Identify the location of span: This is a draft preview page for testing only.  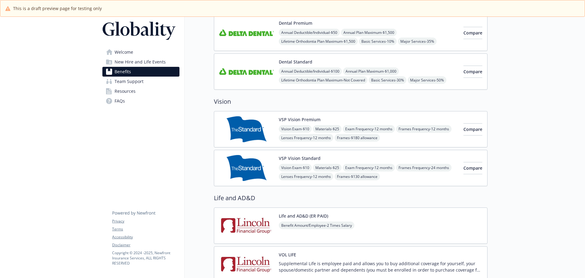
(57, 8).